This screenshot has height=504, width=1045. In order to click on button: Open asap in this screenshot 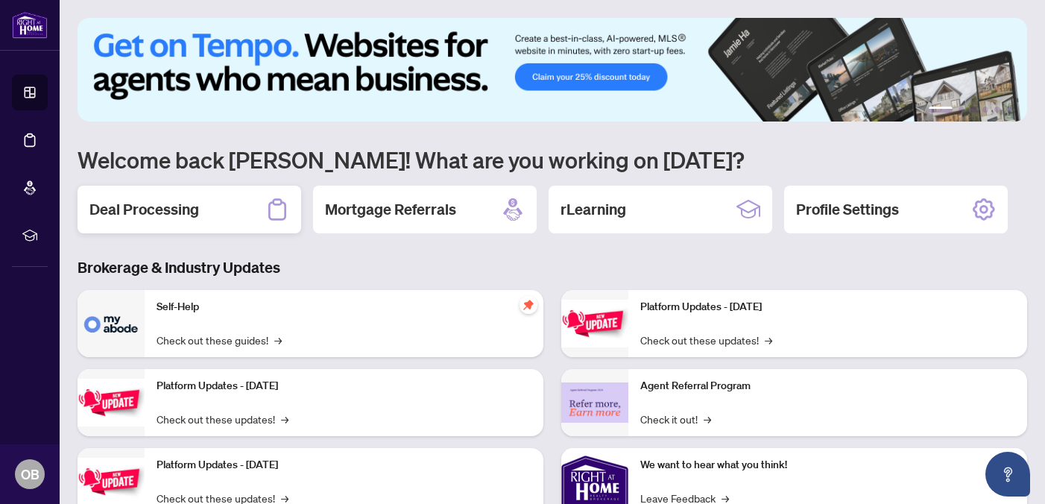, I will do `click(1008, 474)`.